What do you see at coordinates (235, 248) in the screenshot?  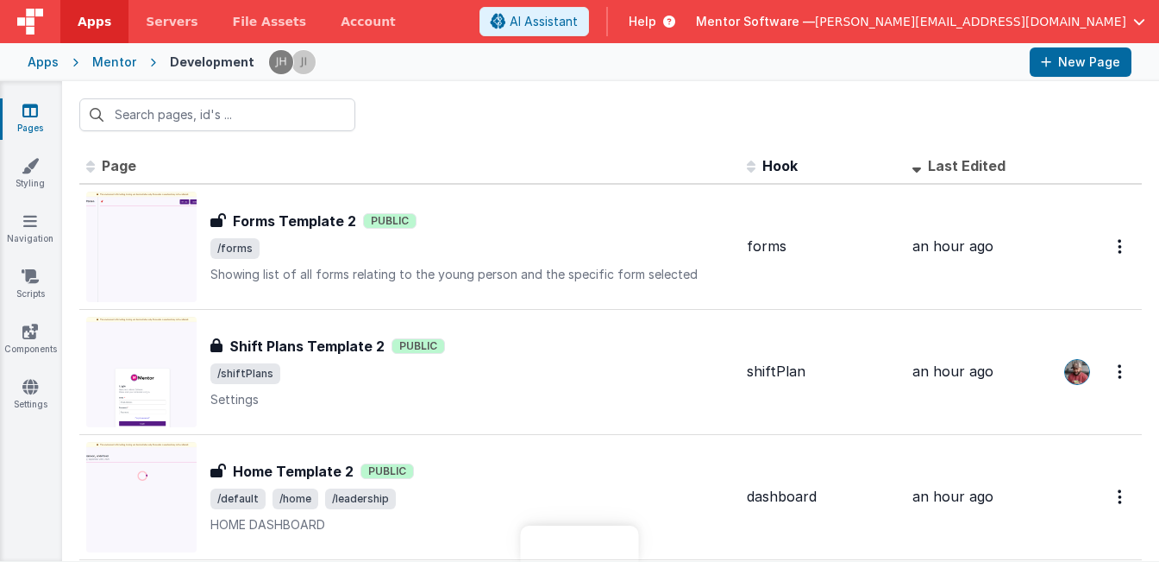 I see `span: /forms` at bounding box center [235, 248].